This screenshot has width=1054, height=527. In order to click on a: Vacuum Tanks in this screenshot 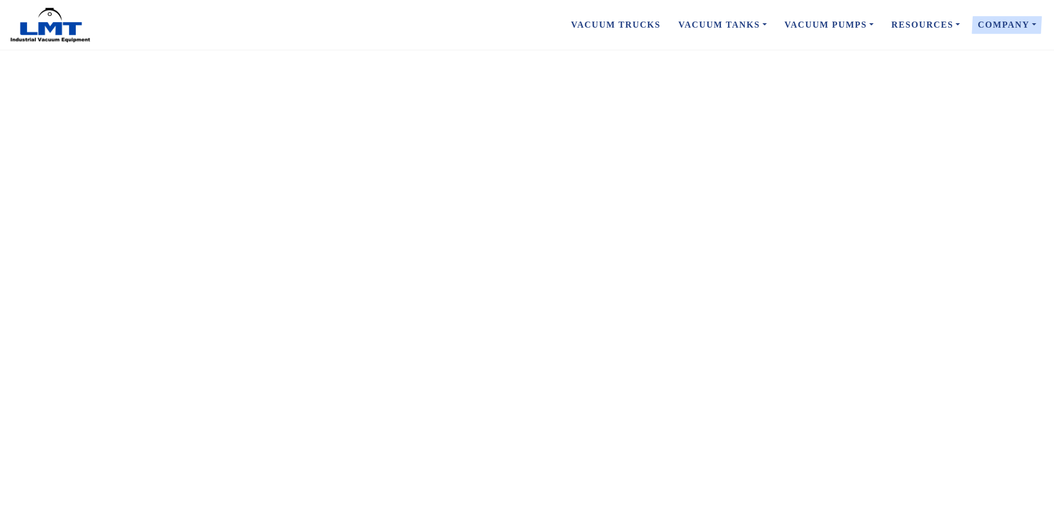, I will do `click(723, 25)`.